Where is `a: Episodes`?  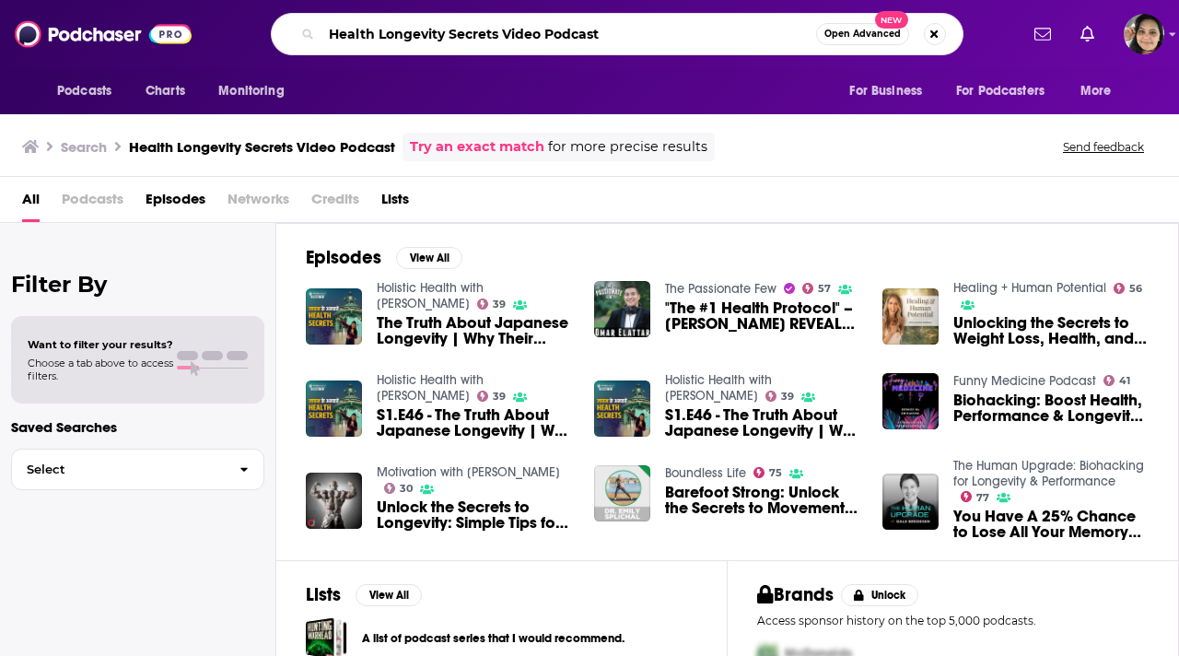 a: Episodes is located at coordinates (175, 203).